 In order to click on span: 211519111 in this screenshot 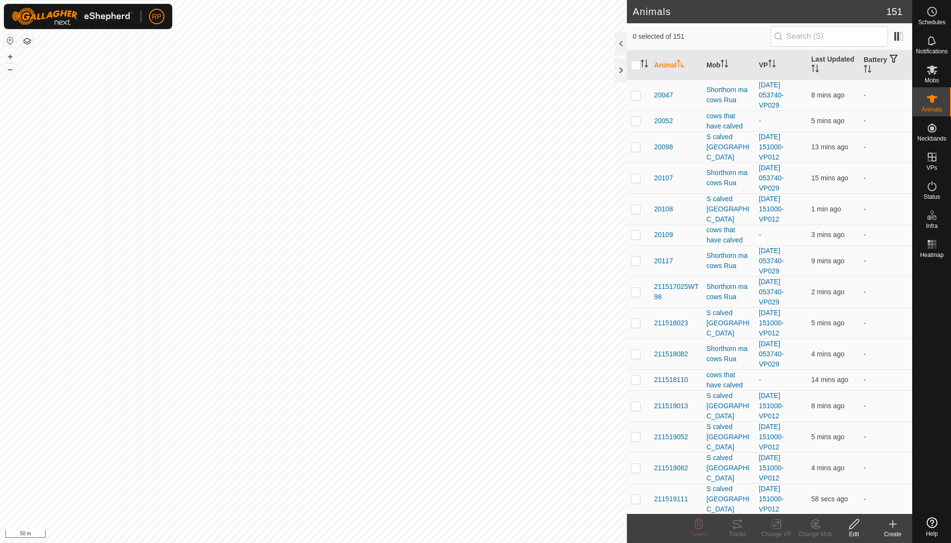, I will do `click(671, 499)`.